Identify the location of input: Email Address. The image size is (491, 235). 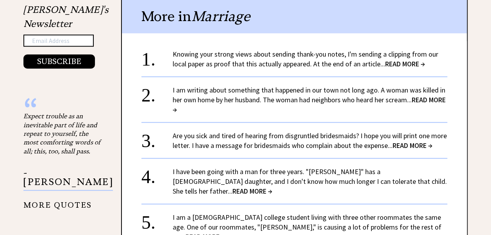
(59, 41).